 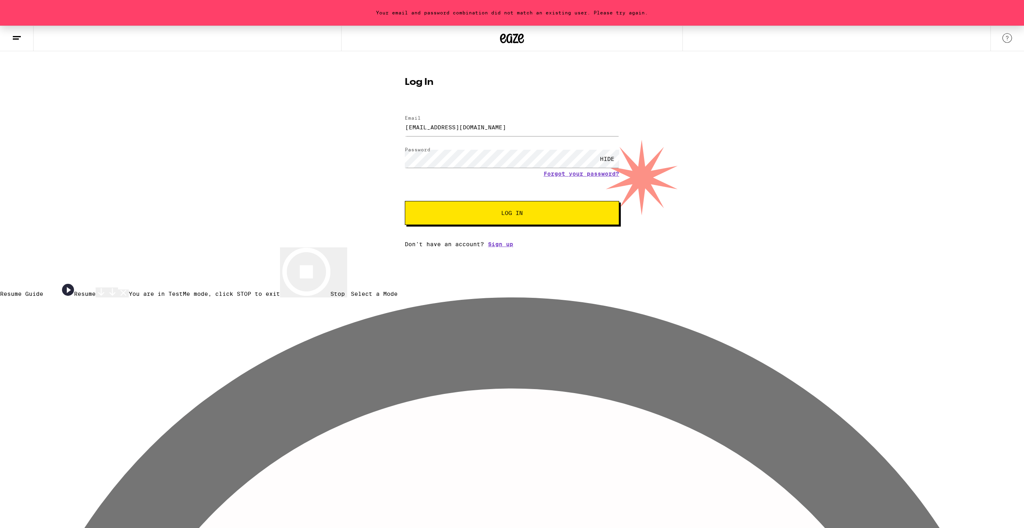 I want to click on button: Log In, so click(x=512, y=213).